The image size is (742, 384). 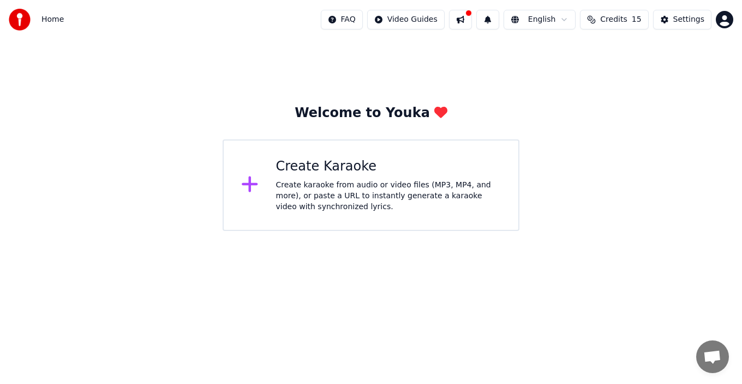 I want to click on nav: breadcrumb, so click(x=52, y=20).